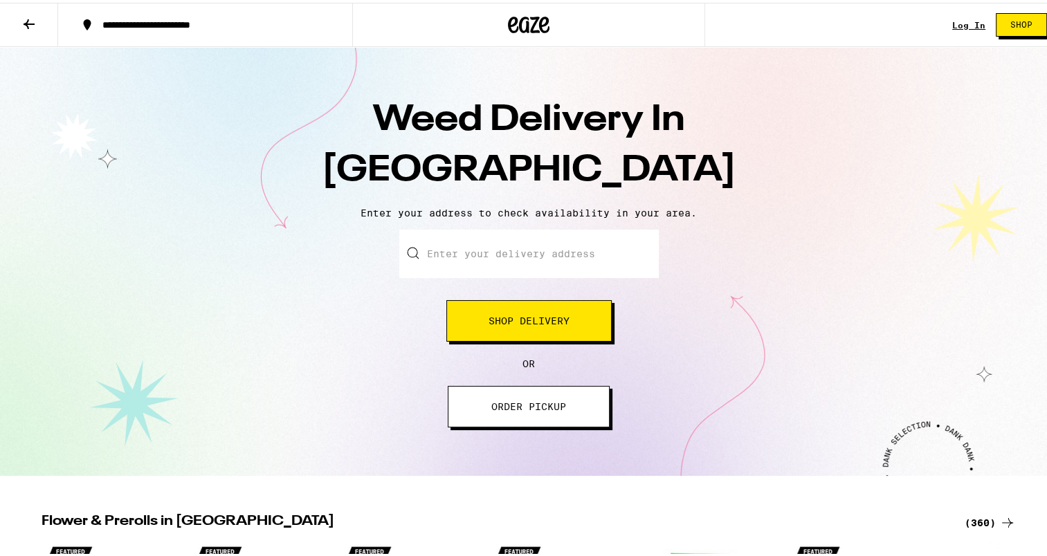 Image resolution: width=1047 pixels, height=556 pixels. Describe the element at coordinates (1021, 22) in the screenshot. I see `button: Shop` at that location.